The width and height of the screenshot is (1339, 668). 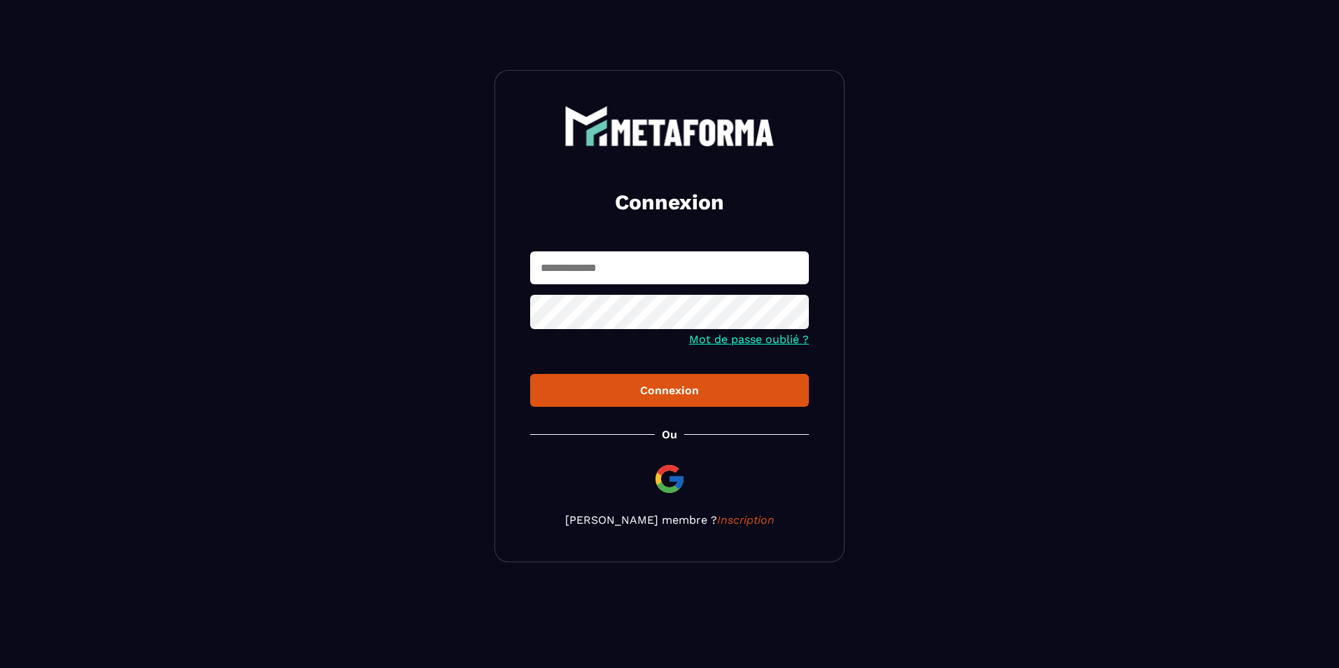 I want to click on div: Connexion, so click(x=670, y=390).